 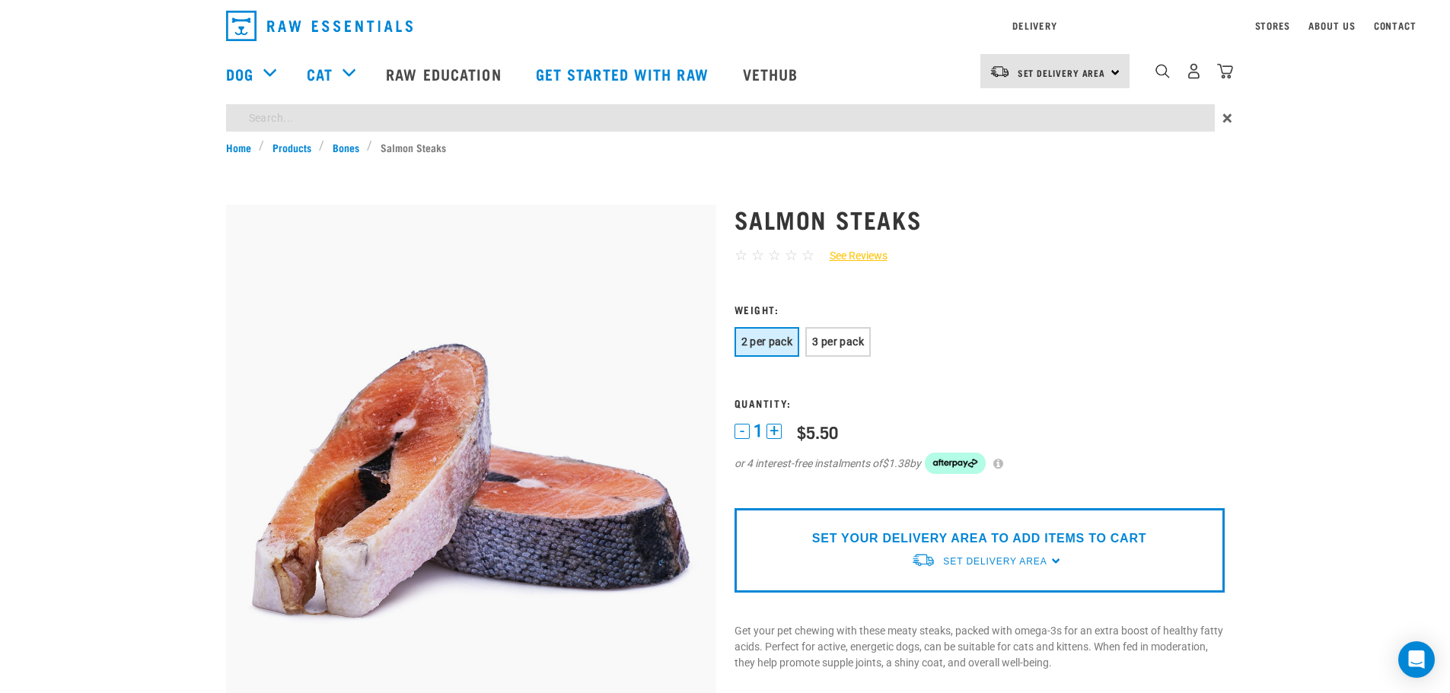 What do you see at coordinates (851, 256) in the screenshot?
I see `a: See Reviews` at bounding box center [851, 256].